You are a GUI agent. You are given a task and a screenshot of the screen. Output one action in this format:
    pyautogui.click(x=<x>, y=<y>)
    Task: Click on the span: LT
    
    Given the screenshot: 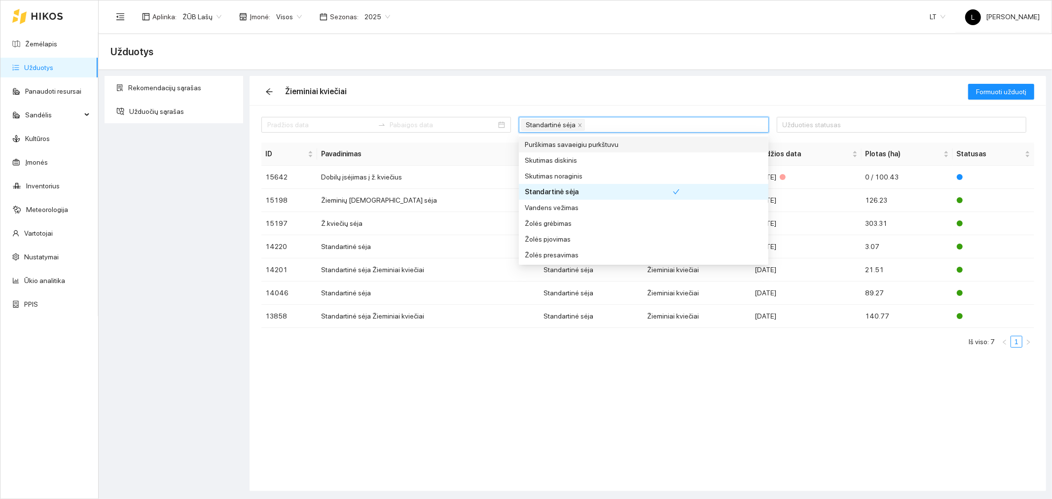 What is the action you would take?
    pyautogui.click(x=937, y=17)
    